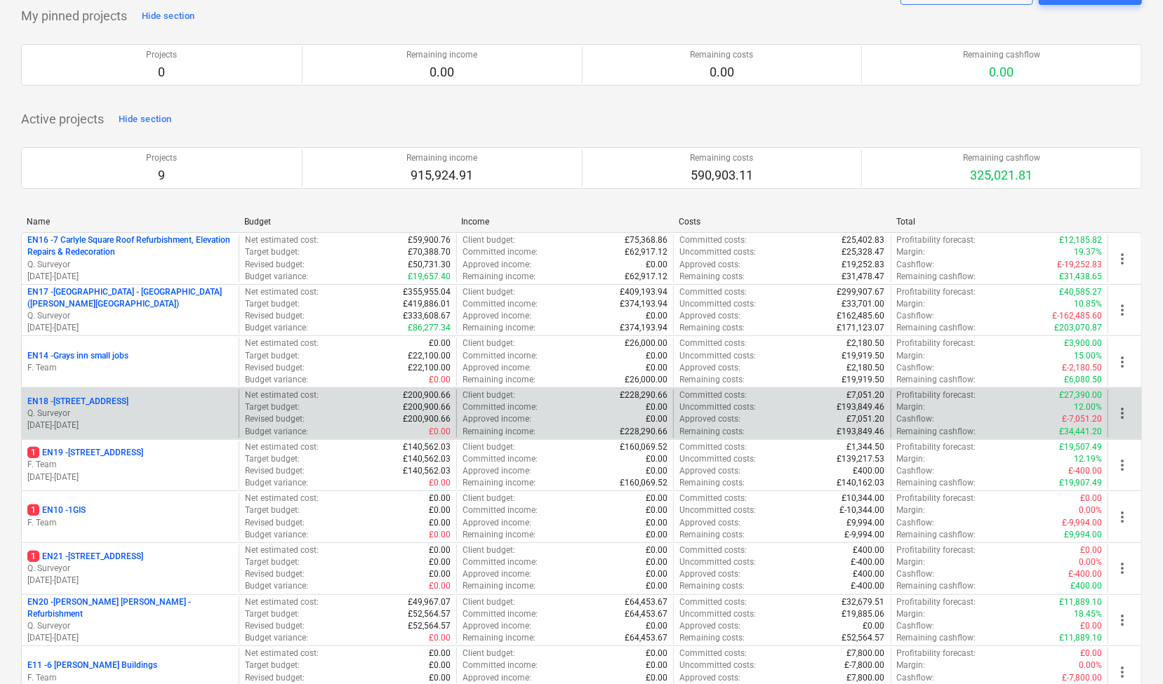  What do you see at coordinates (1087, 252) in the screenshot?
I see `p: 19.37%` at bounding box center [1087, 252].